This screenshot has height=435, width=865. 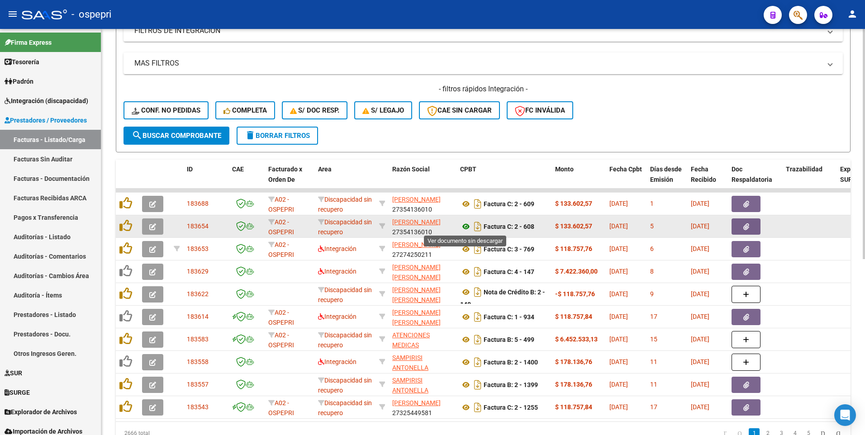 What do you see at coordinates (478, 63) in the screenshot?
I see `mat-panel-title: MAS FILTROS` at bounding box center [478, 63].